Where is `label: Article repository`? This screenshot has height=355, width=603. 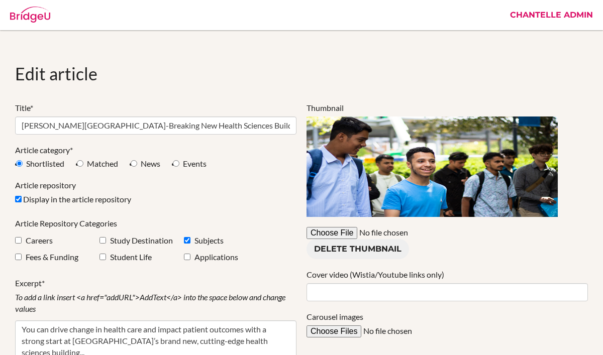
label: Article repository is located at coordinates (45, 185).